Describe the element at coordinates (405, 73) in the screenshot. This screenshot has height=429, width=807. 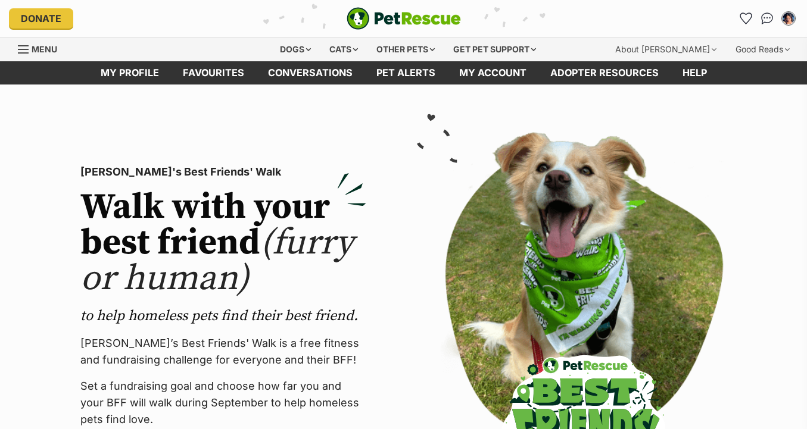
I see `a: Pet alerts` at that location.